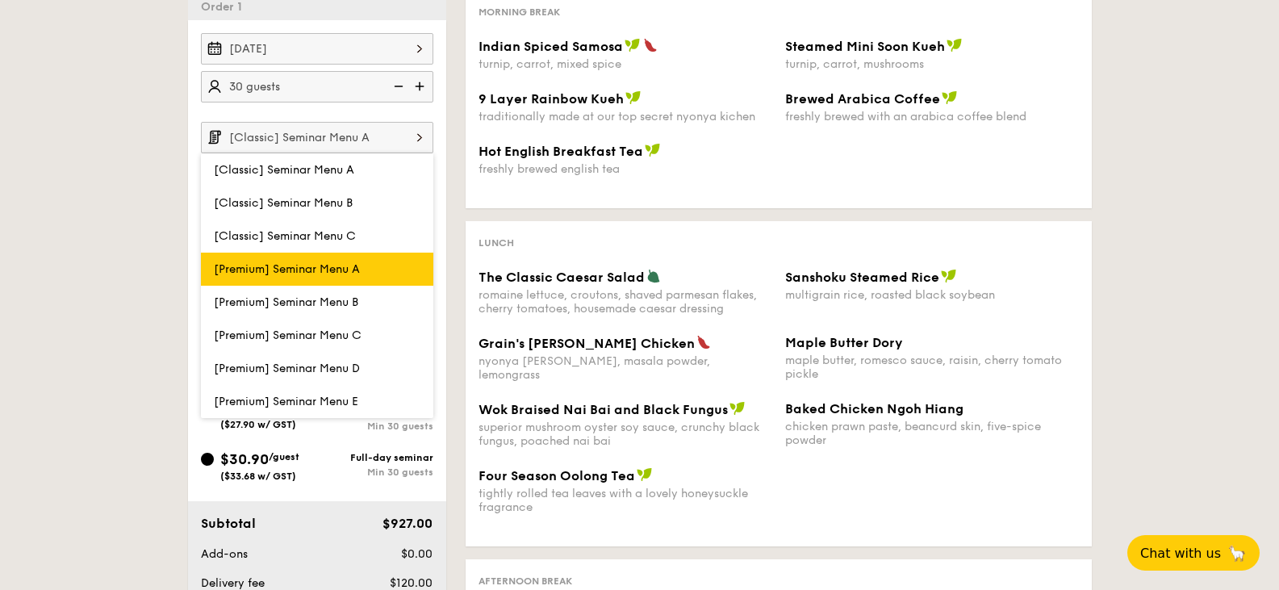  I want to click on div: traditionally made at our top secret nyonya kichen, so click(625, 116).